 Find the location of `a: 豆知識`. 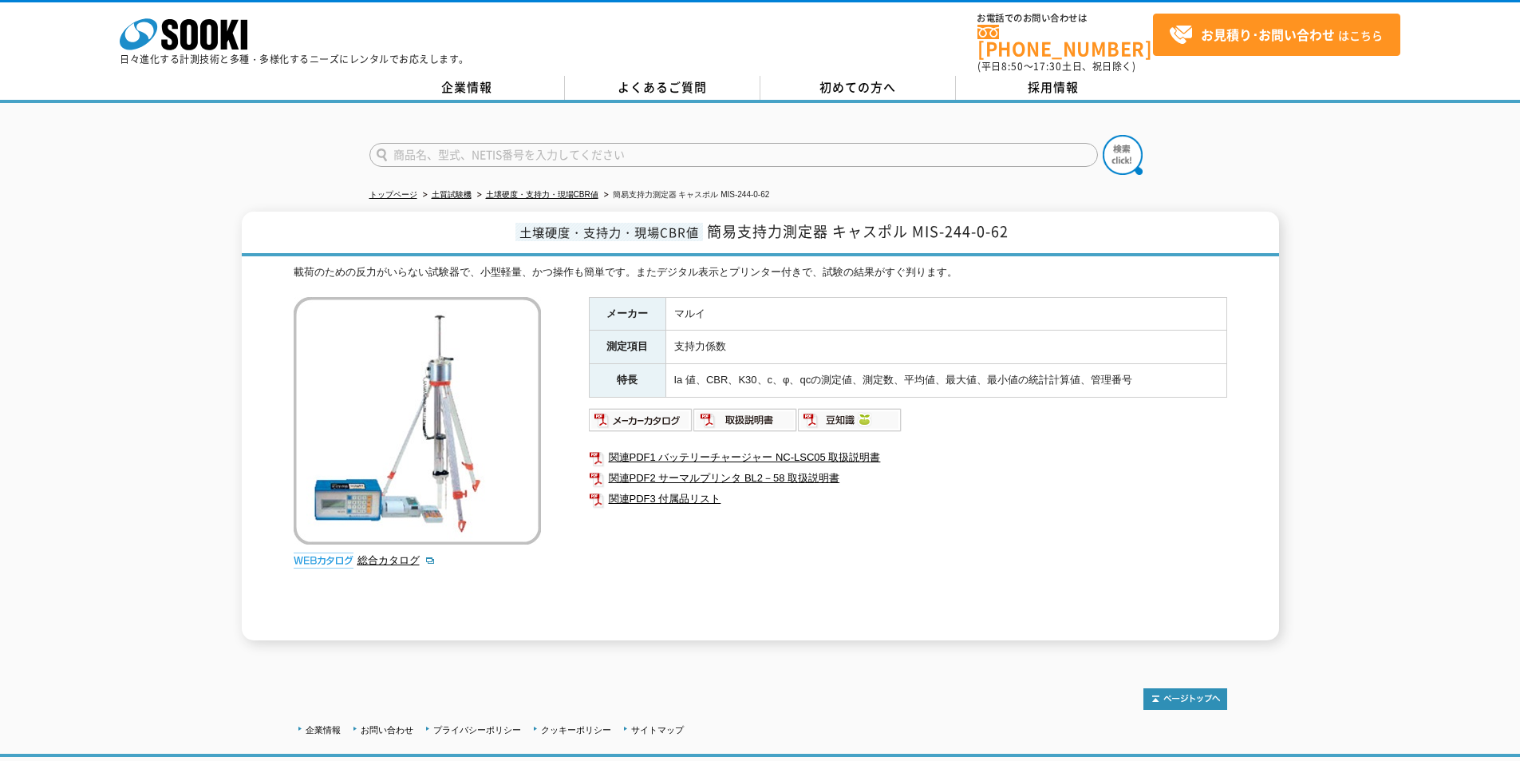

a: 豆知識 is located at coordinates (850, 423).